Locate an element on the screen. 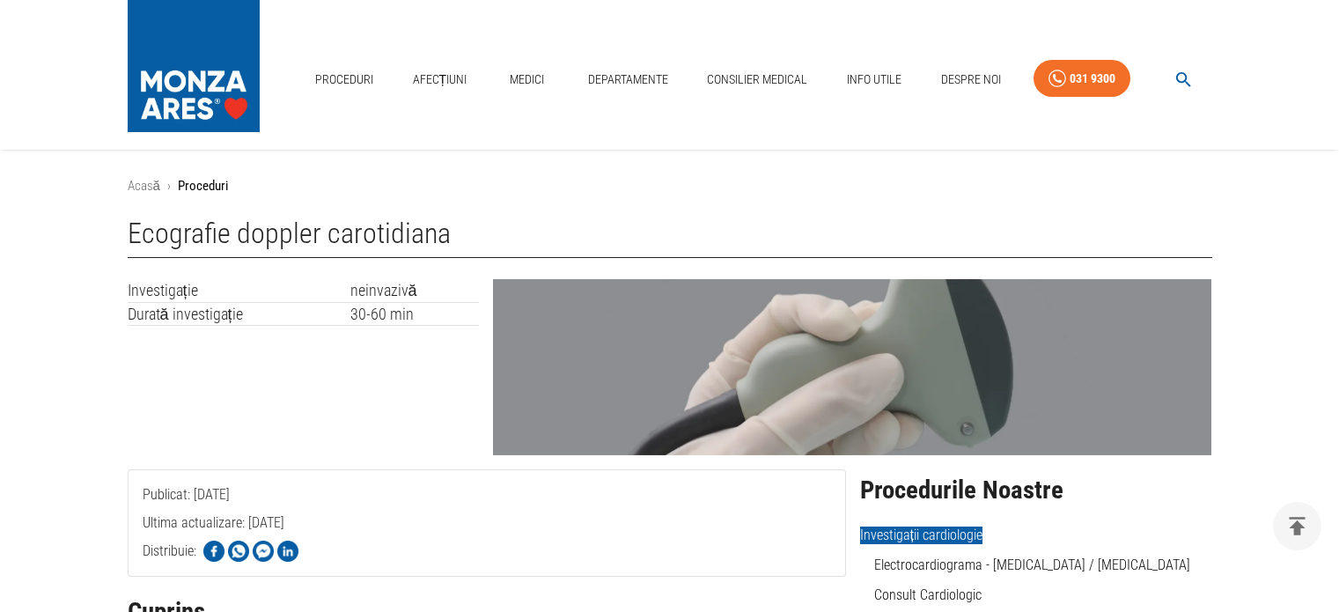 The height and width of the screenshot is (612, 1339). p: Proceduri is located at coordinates (202, 186).